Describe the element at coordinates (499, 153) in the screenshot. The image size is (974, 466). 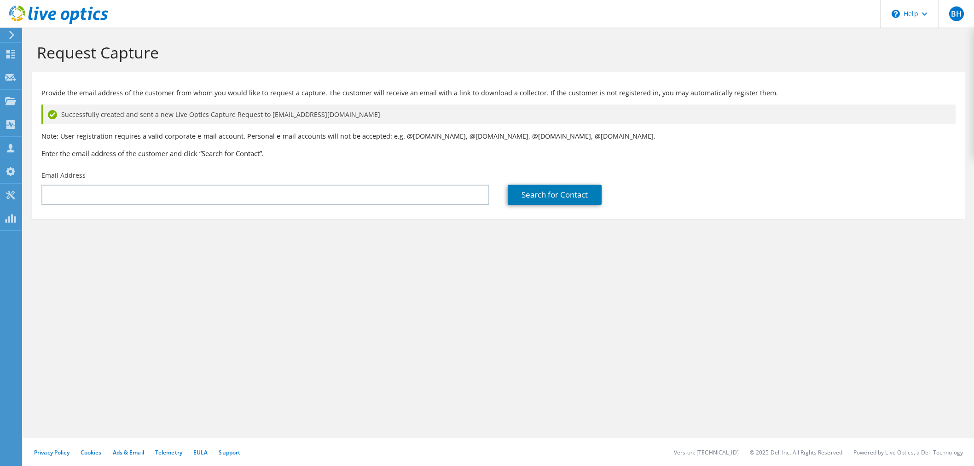
I see `h3: Enter the email address of the customer and click “Search for Contact”.` at that location.